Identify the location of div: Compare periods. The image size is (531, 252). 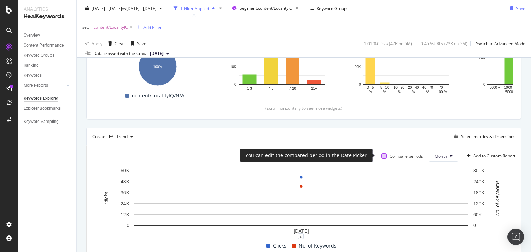
(406, 156).